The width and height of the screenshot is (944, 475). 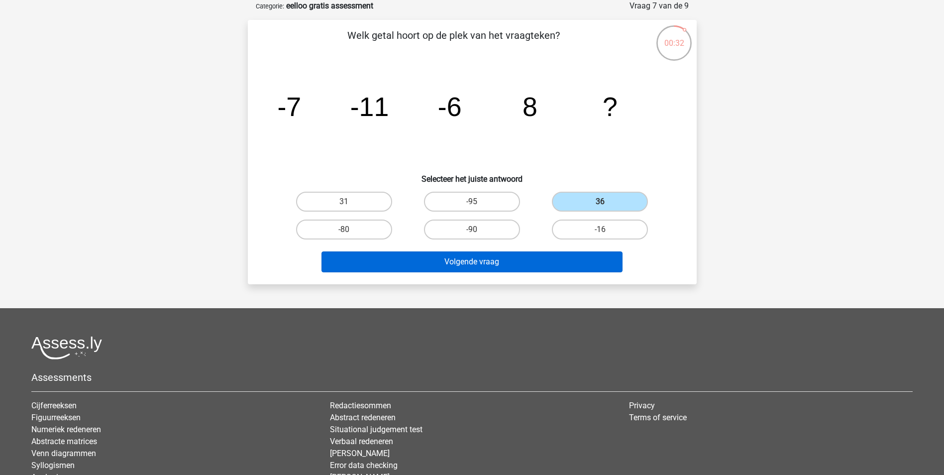 What do you see at coordinates (472, 175) in the screenshot?
I see `h6: Selecteer het juiste antwoord` at bounding box center [472, 175].